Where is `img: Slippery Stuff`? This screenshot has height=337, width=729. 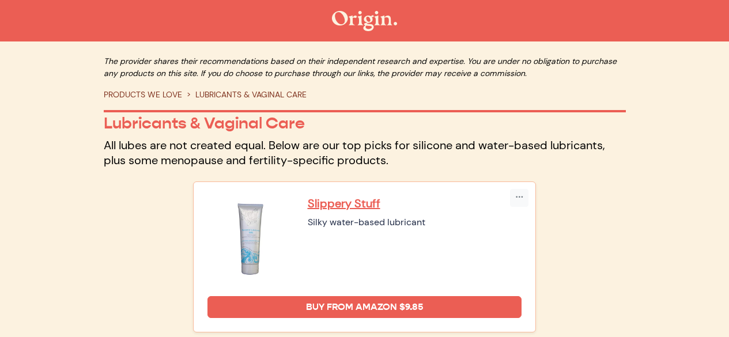
img: Slippery Stuff is located at coordinates (251, 239).